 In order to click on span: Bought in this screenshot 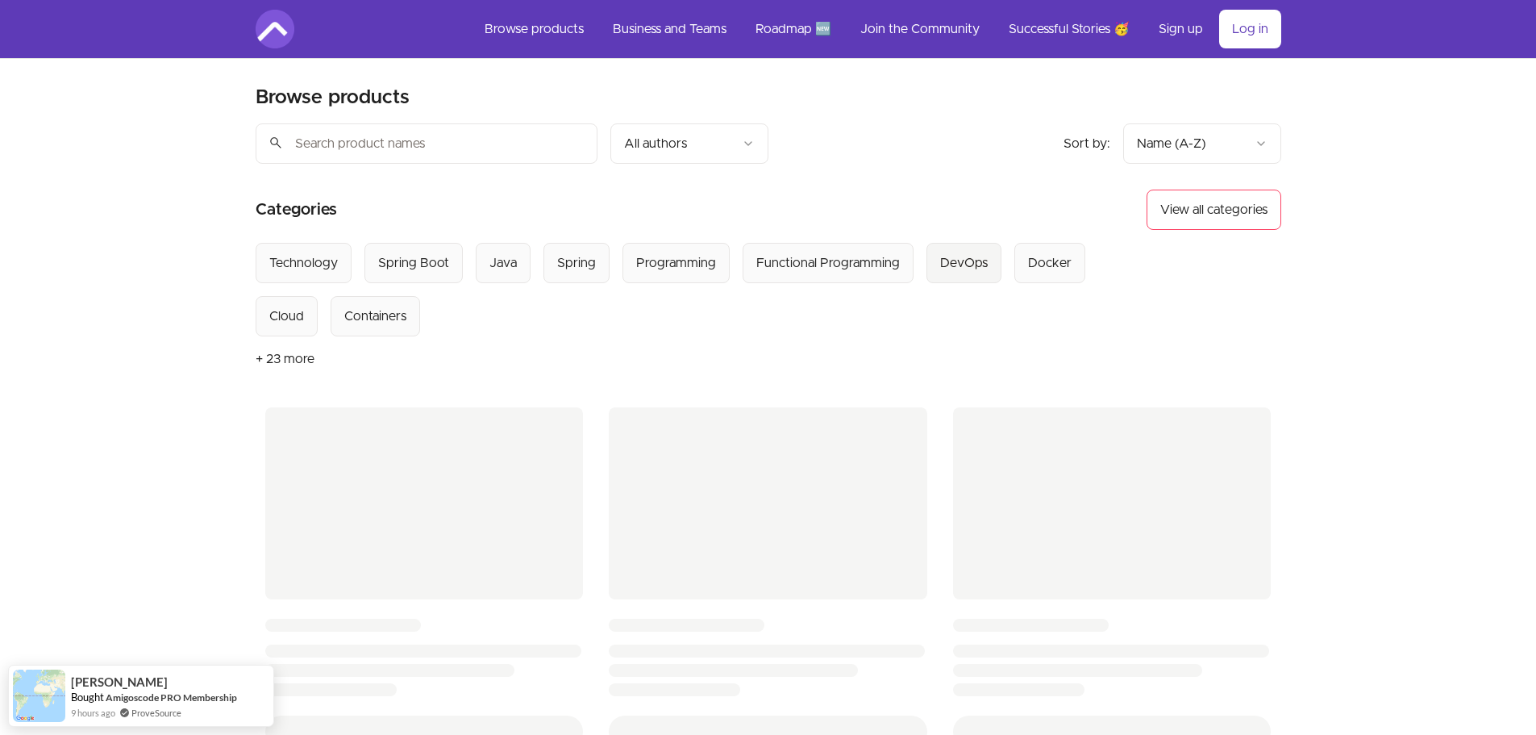, I will do `click(87, 697)`.